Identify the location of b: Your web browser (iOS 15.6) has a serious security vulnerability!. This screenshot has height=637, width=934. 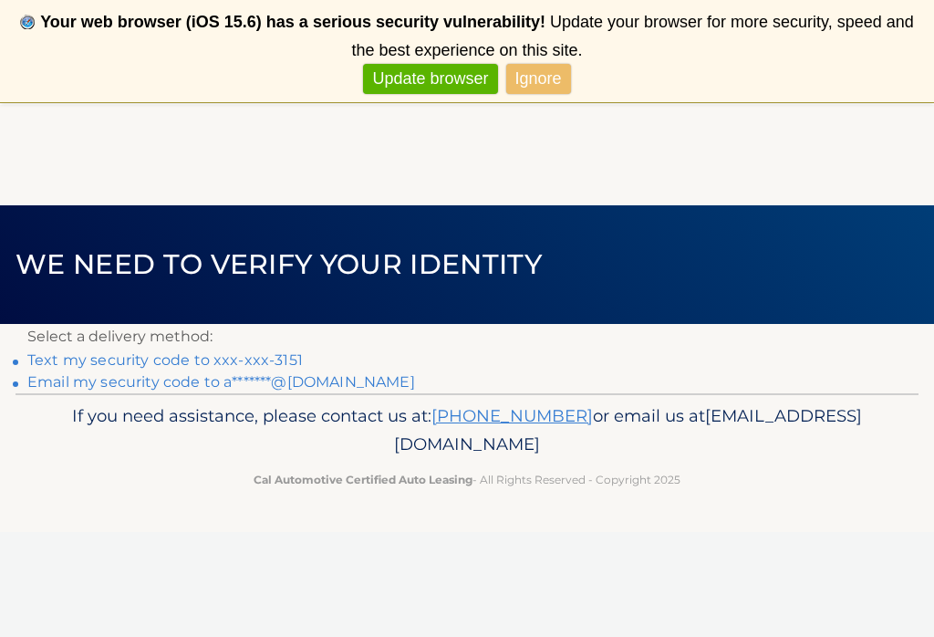
(293, 22).